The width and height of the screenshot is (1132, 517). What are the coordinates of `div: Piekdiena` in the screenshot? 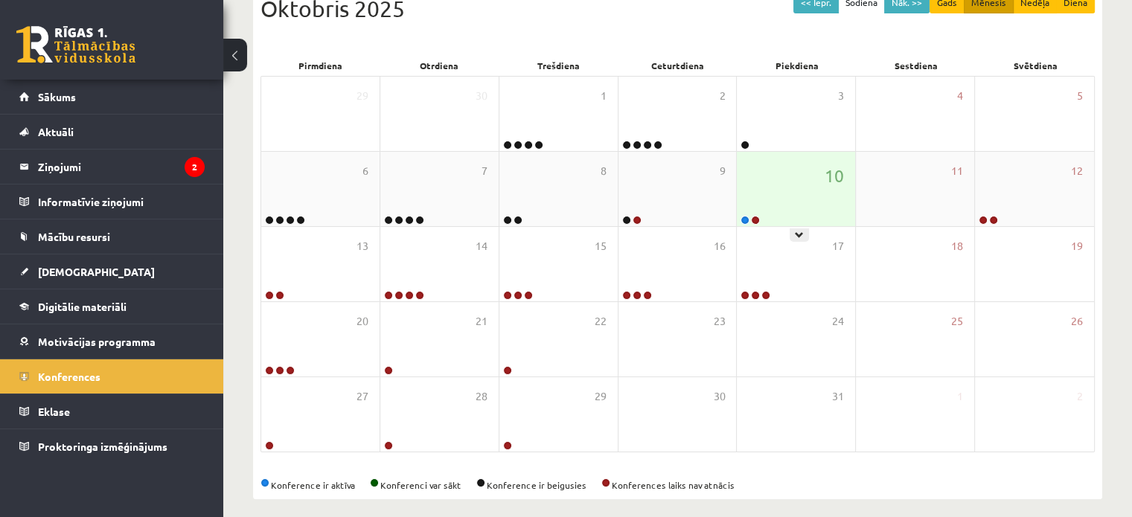 It's located at (797, 65).